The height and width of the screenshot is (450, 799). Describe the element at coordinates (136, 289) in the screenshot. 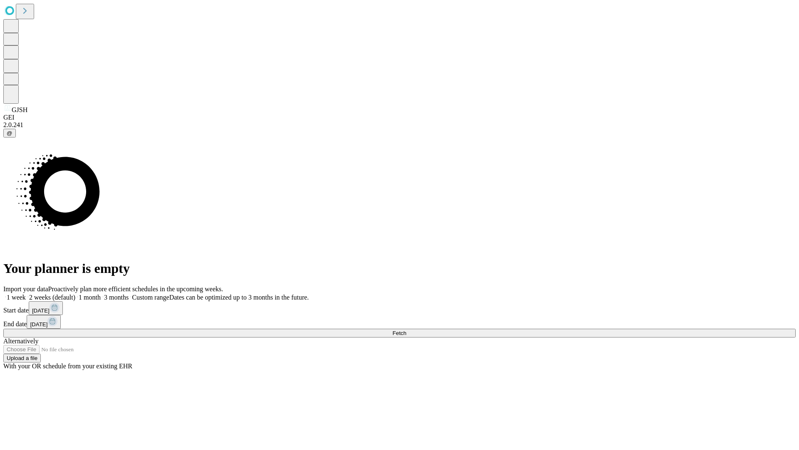

I see `span: Proactively plan more efficient schedules in the upcoming weeks.` at that location.